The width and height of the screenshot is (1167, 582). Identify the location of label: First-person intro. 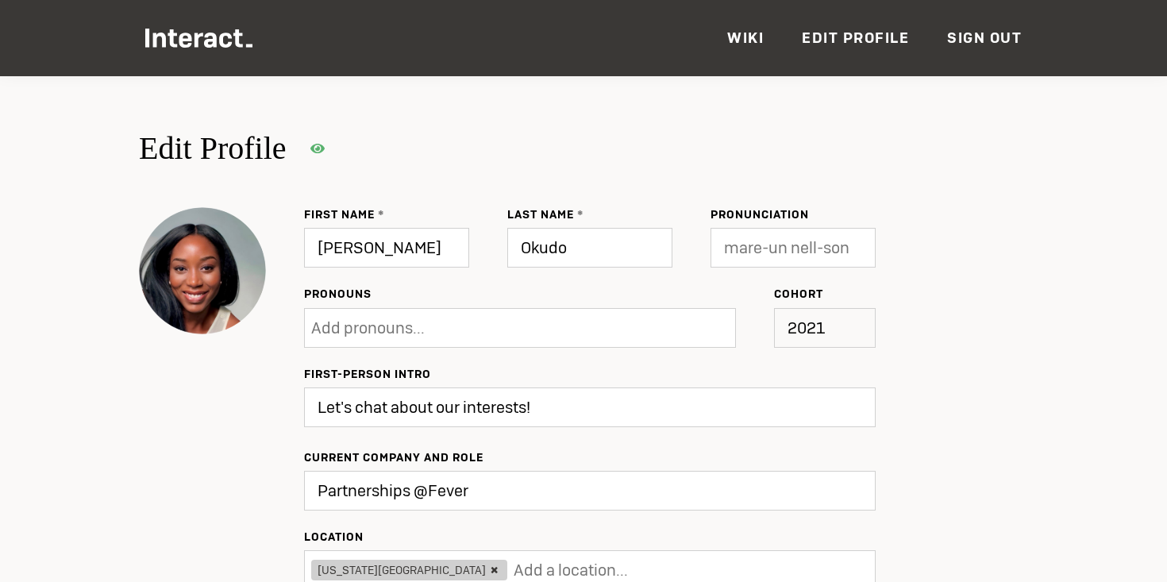
(590, 374).